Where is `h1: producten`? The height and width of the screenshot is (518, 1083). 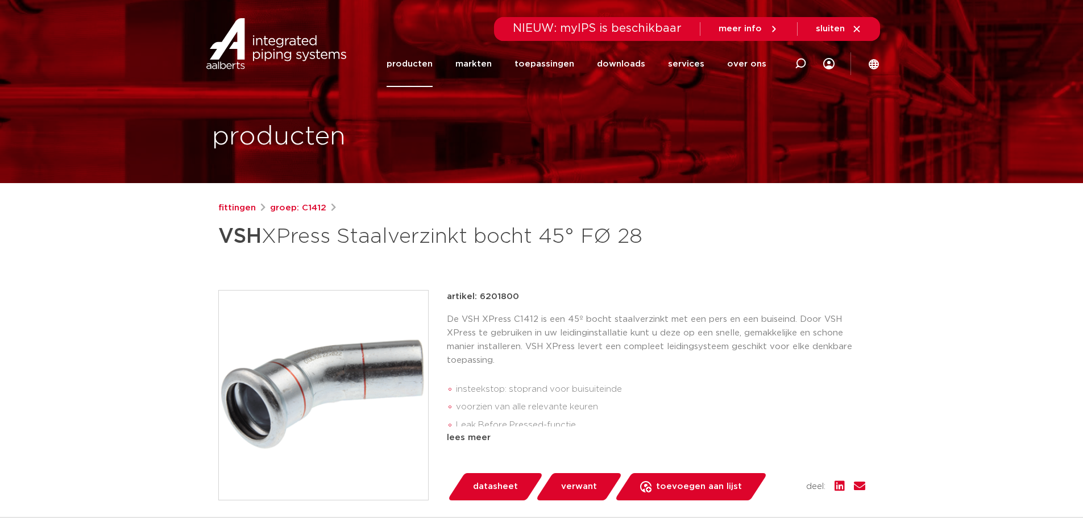
h1: producten is located at coordinates (279, 137).